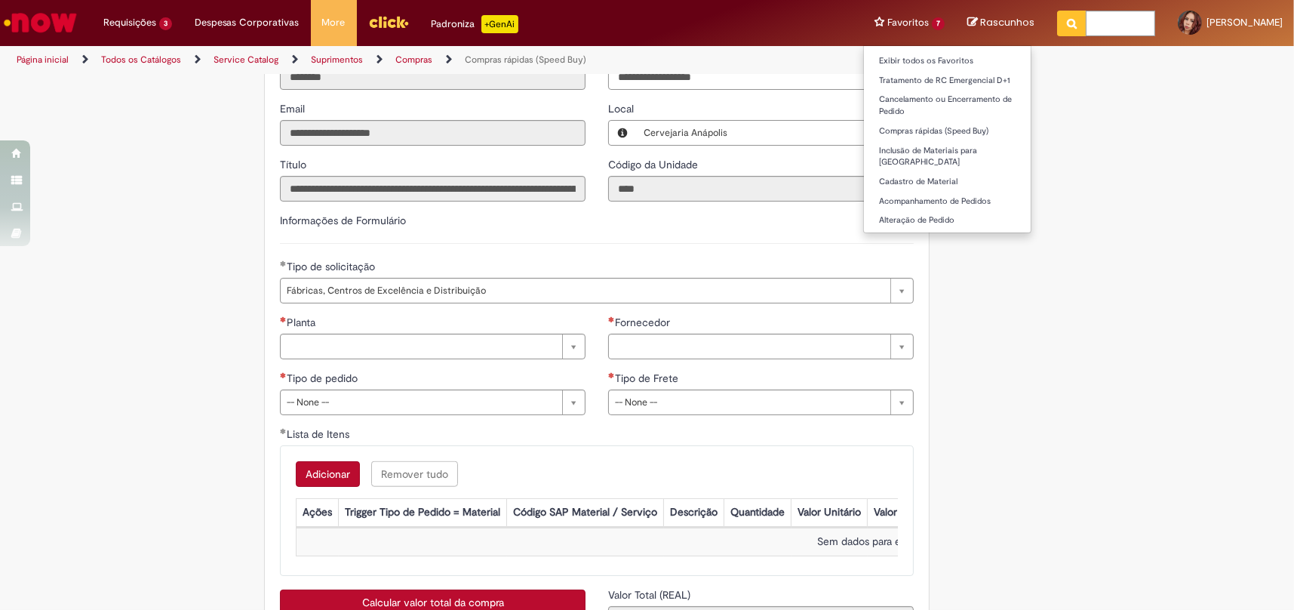 This screenshot has width=1294, height=610. What do you see at coordinates (1072, 23) in the screenshot?
I see `button: Pesquisar` at bounding box center [1072, 23].